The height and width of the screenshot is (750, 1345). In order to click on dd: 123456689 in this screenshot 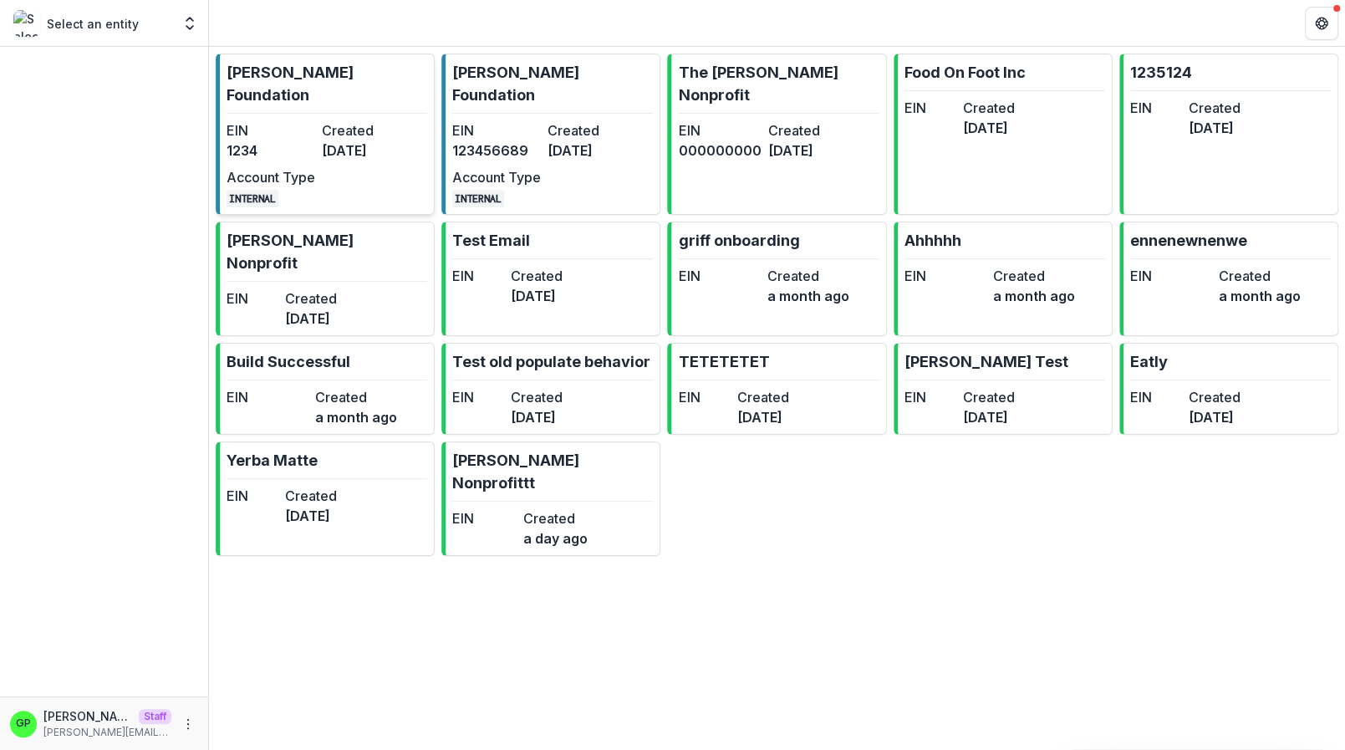, I will do `click(497, 150)`.